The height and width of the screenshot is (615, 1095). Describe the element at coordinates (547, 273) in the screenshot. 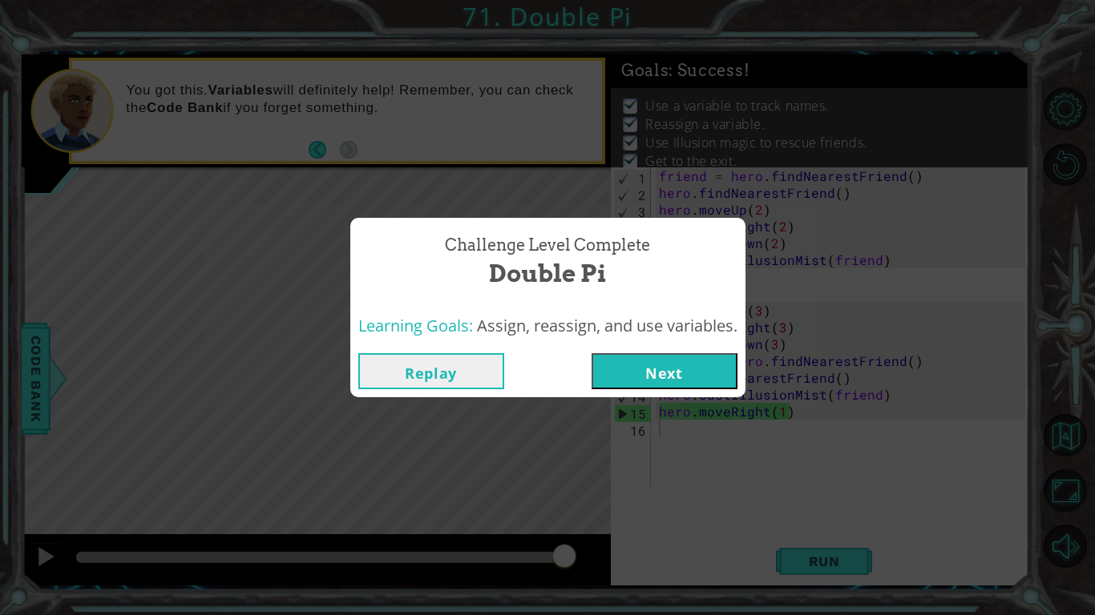

I see `span: Double Pi` at that location.